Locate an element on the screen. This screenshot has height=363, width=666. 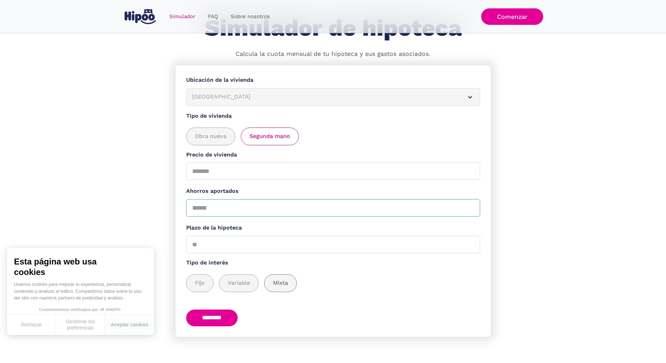
span: Segunda mano is located at coordinates (270, 136).